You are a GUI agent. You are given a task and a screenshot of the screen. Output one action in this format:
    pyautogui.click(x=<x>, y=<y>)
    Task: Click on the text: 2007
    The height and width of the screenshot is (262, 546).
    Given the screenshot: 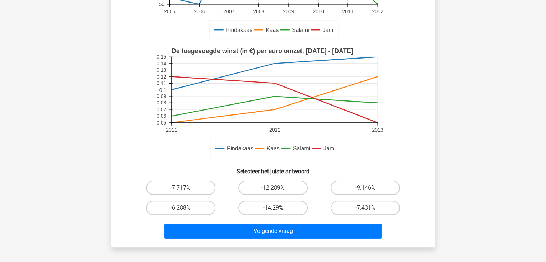 What is the action you would take?
    pyautogui.click(x=228, y=11)
    